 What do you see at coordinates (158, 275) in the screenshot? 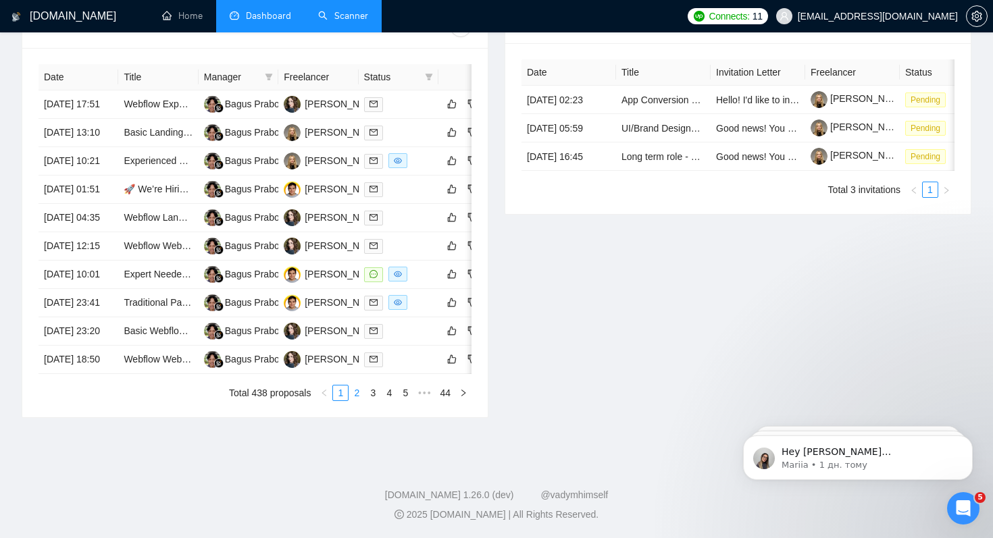
I see `td: Expert Needed to Revamp Apparel Brand Website with AI-Generated Images` at bounding box center [158, 275].